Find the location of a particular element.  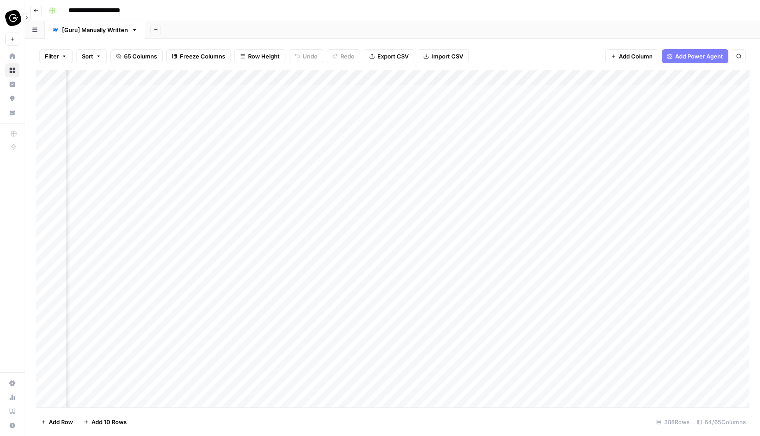

button: Freeze Columns is located at coordinates (198, 56).